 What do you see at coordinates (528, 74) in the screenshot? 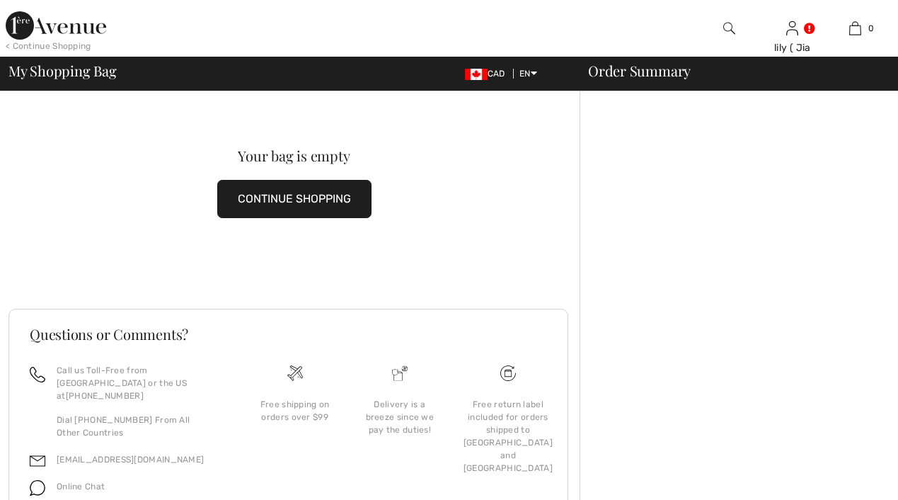
I see `span: EN` at bounding box center [528, 74].